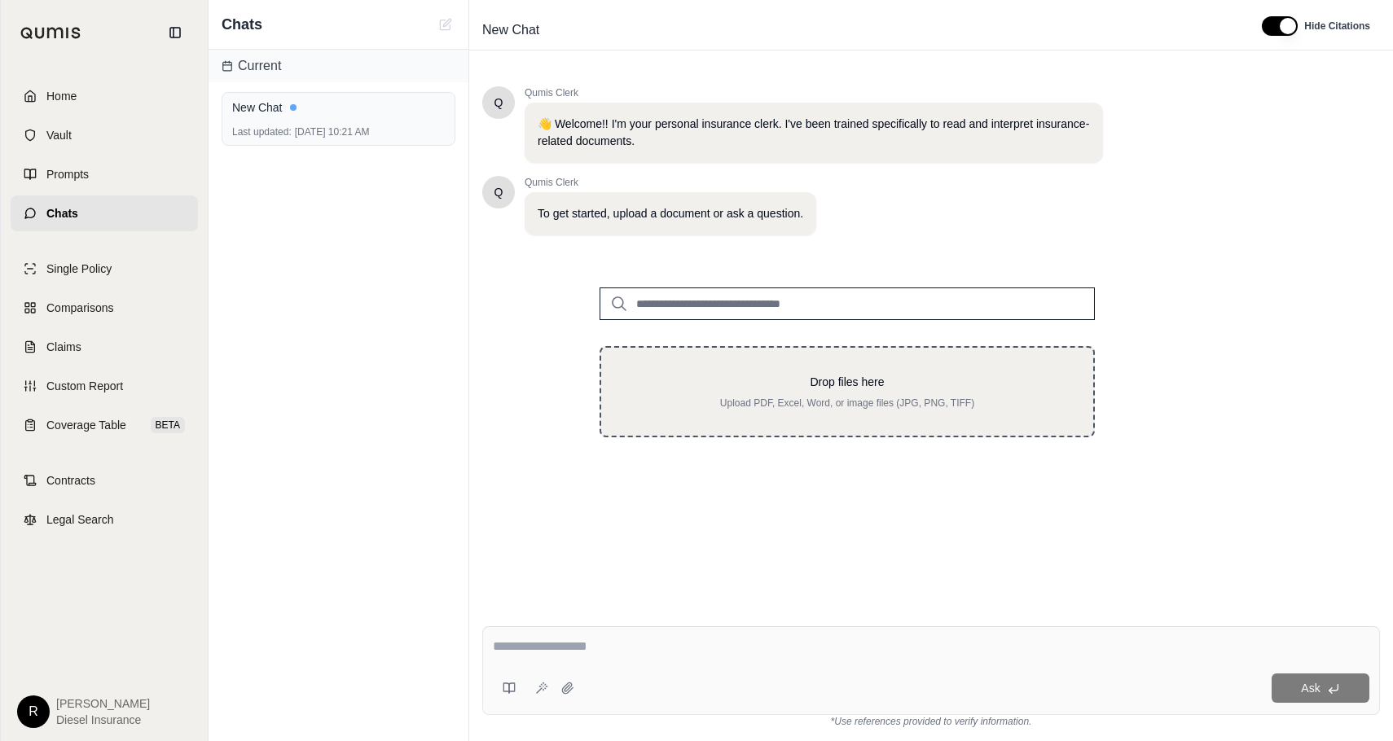 The height and width of the screenshot is (741, 1393). I want to click on span: Single Policy, so click(79, 269).